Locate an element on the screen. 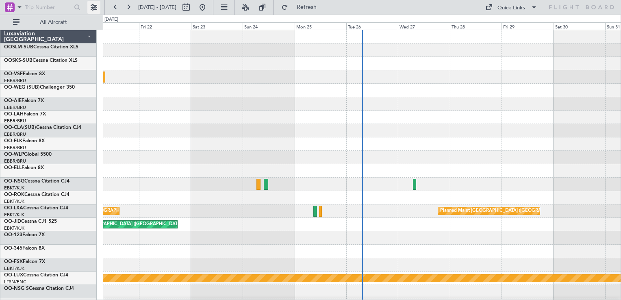 This screenshot has width=621, height=300. a: OO-123Falcon 7X is located at coordinates (24, 235).